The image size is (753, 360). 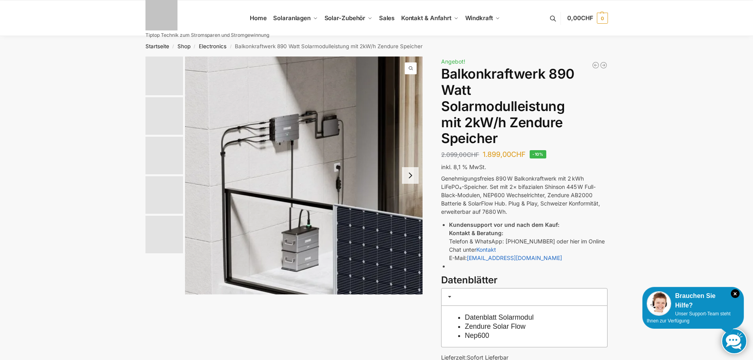 What do you see at coordinates (688, 317) in the screenshot?
I see `span: Unser Support-Team steht Ihnen zur Verfügung` at bounding box center [688, 317].